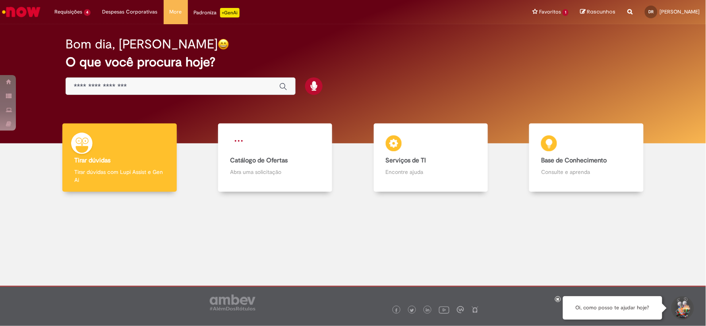 This screenshot has width=706, height=326. I want to click on img: ServiceNow, so click(21, 12).